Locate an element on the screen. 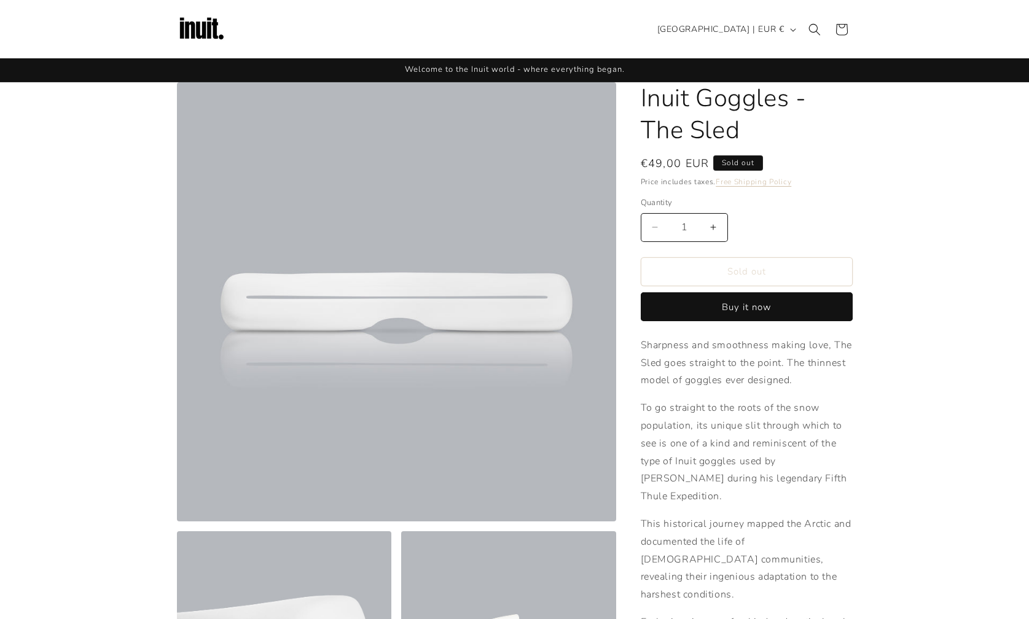 The image size is (1029, 619). span: €49,00 EUR is located at coordinates (675, 163).